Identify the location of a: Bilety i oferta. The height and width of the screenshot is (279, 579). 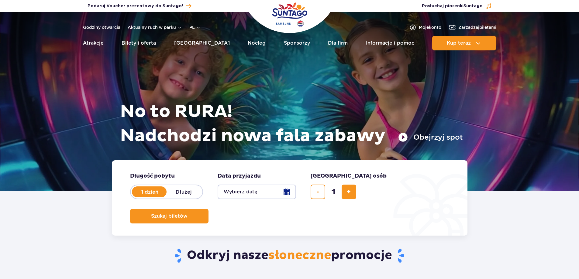
(139, 43).